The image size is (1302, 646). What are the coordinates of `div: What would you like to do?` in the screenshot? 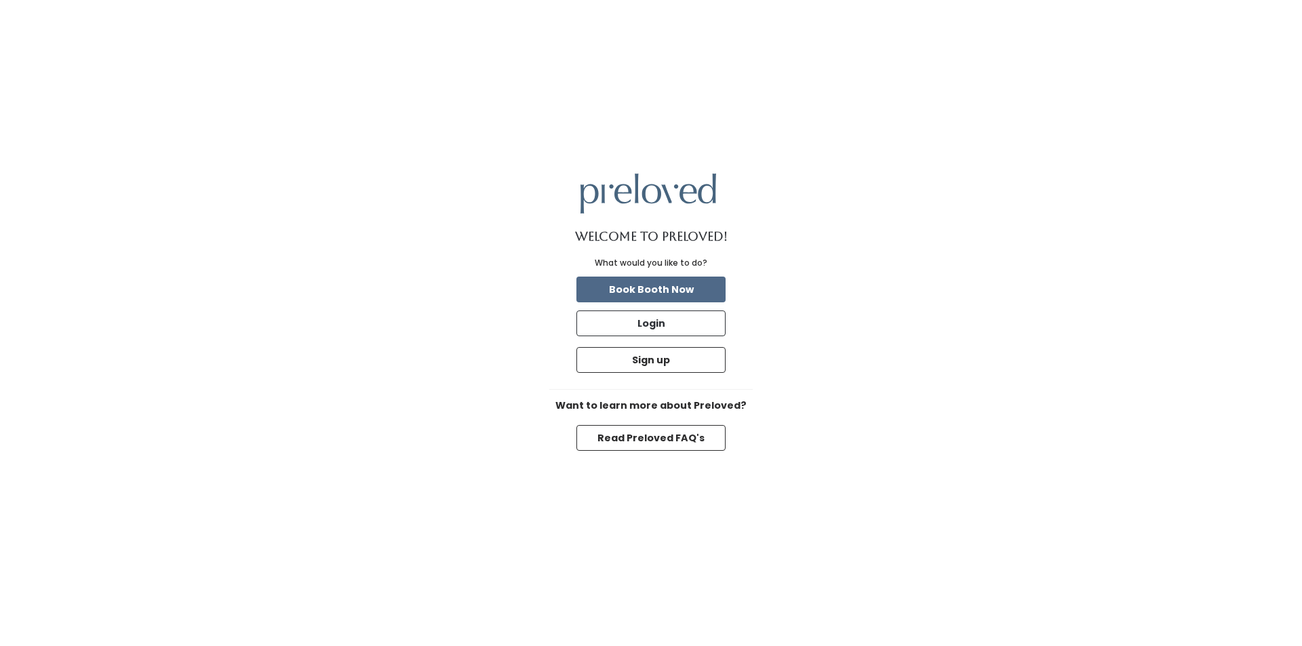 It's located at (651, 263).